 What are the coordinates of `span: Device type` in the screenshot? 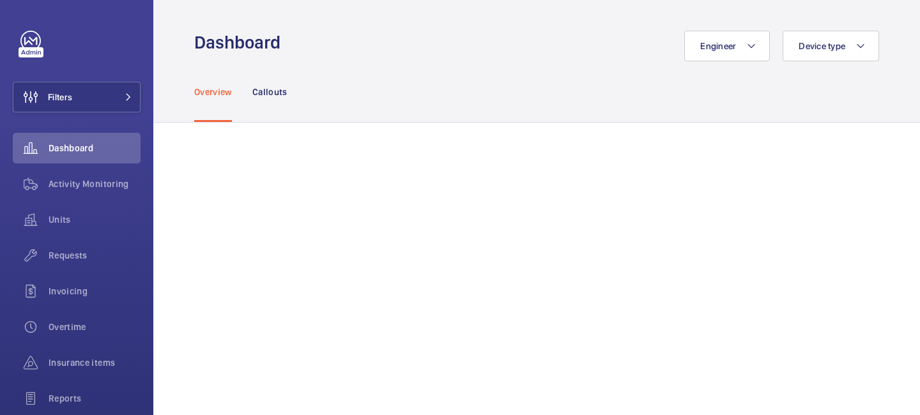 It's located at (822, 46).